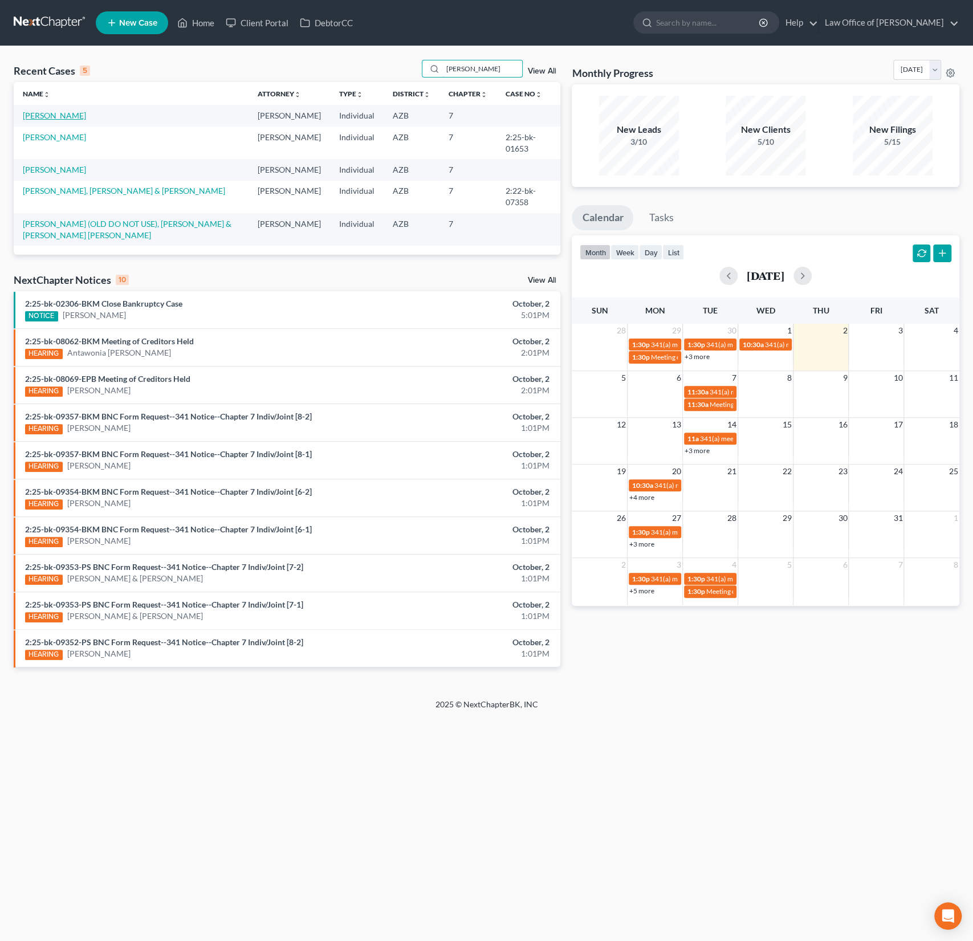  I want to click on span: 13, so click(677, 425).